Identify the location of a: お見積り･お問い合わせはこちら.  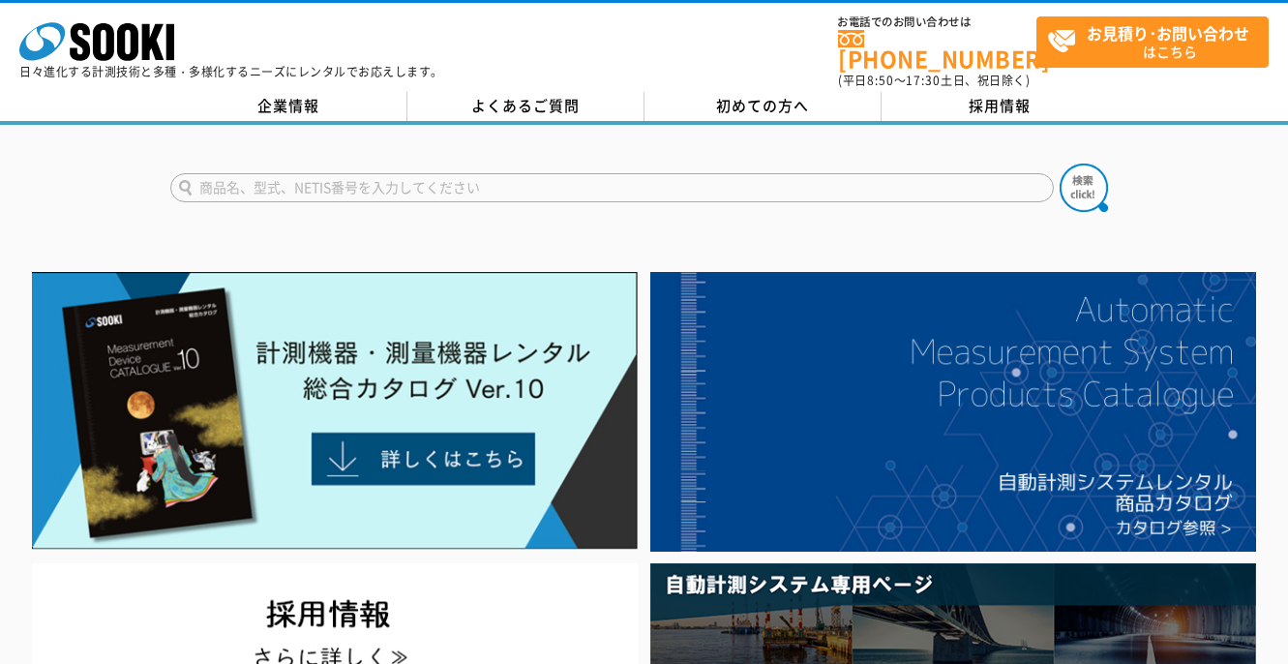
(1152, 42).